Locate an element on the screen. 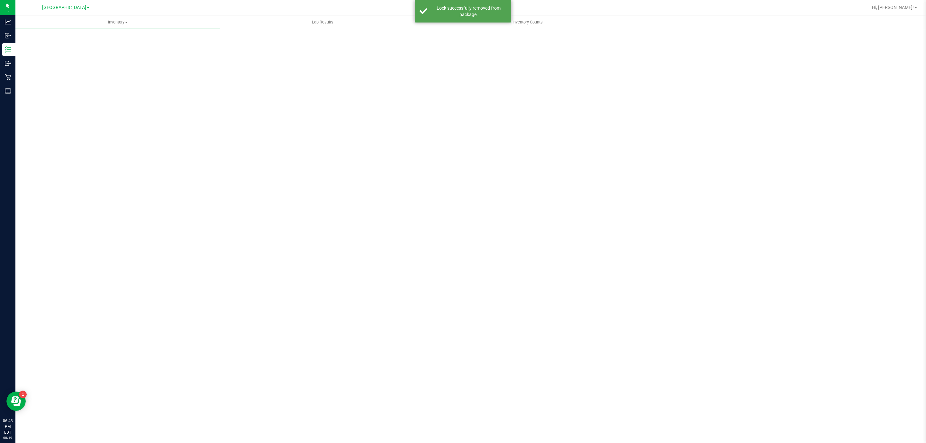  span: Lab Results is located at coordinates (323, 22).